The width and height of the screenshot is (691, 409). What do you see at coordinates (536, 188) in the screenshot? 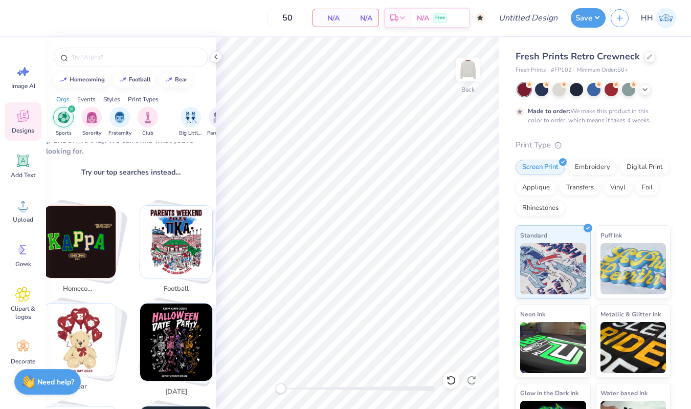
I see `div: Applique` at bounding box center [536, 188].